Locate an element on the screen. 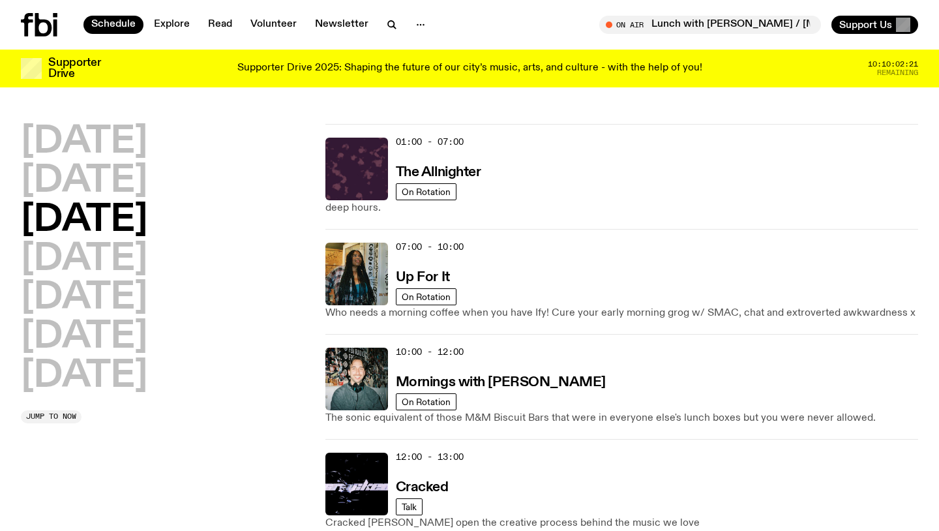 The width and height of the screenshot is (939, 531). h3: Supporter Drive is located at coordinates (74, 68).